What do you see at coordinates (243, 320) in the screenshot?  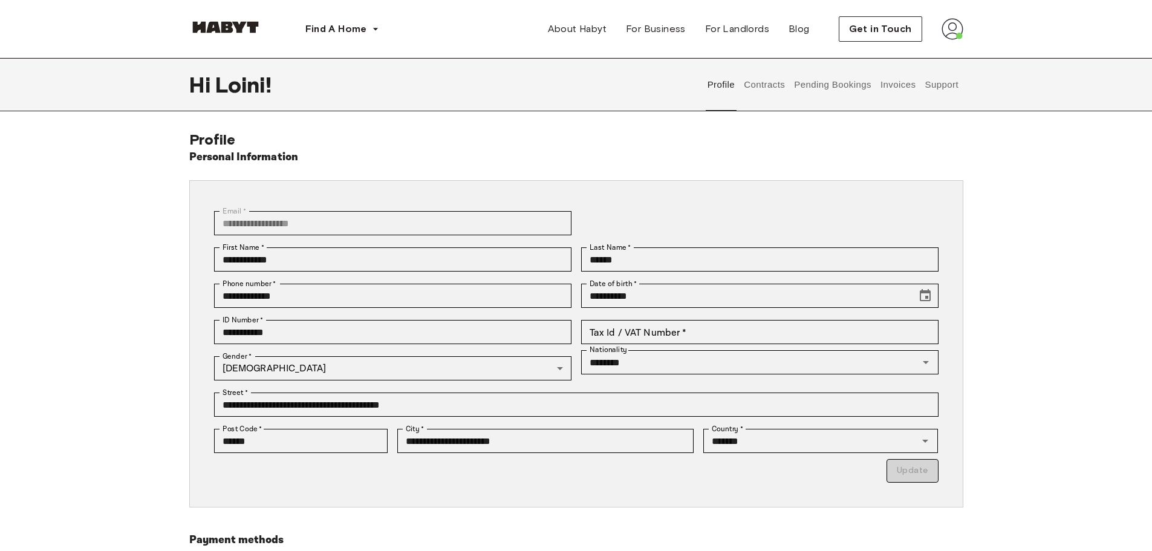 I see `label: ID Number` at bounding box center [243, 320].